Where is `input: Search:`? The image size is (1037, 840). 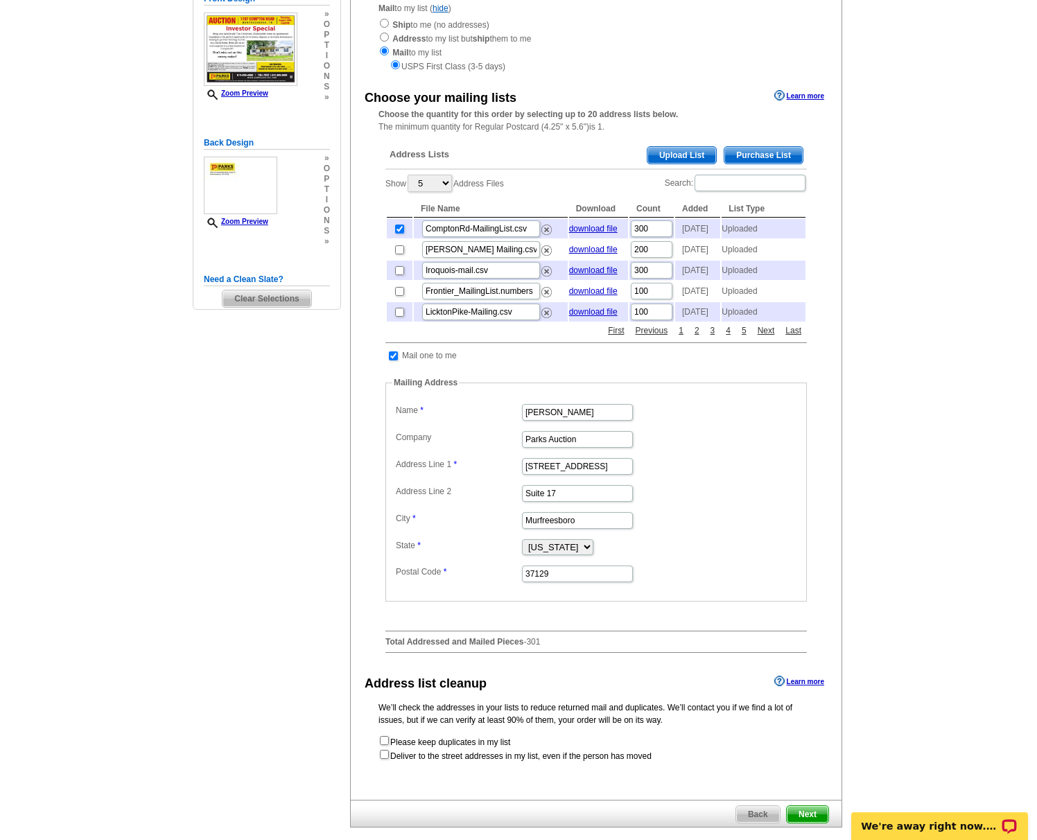 input: Search: is located at coordinates (750, 183).